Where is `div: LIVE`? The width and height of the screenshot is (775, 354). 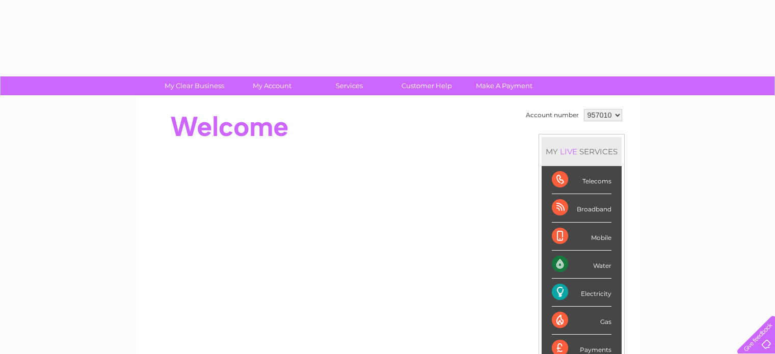
div: LIVE is located at coordinates (568, 151).